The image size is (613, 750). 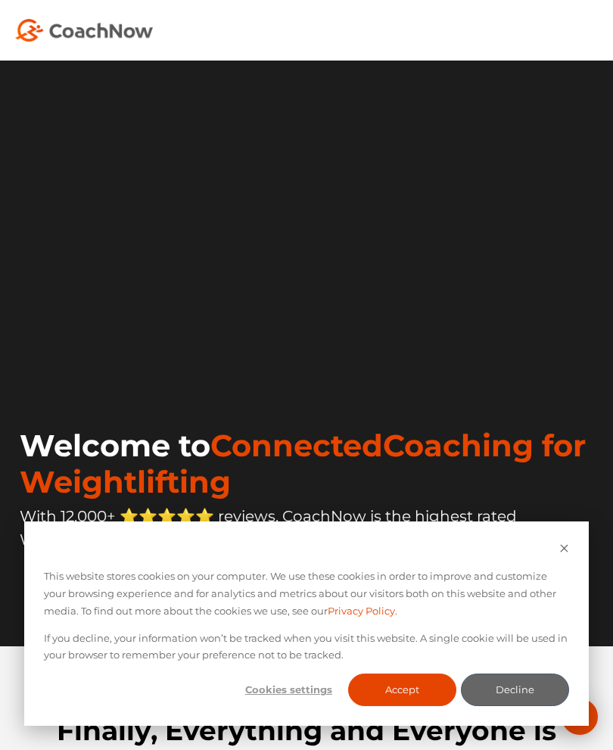 I want to click on button: Dismiss cookie banner, so click(x=564, y=550).